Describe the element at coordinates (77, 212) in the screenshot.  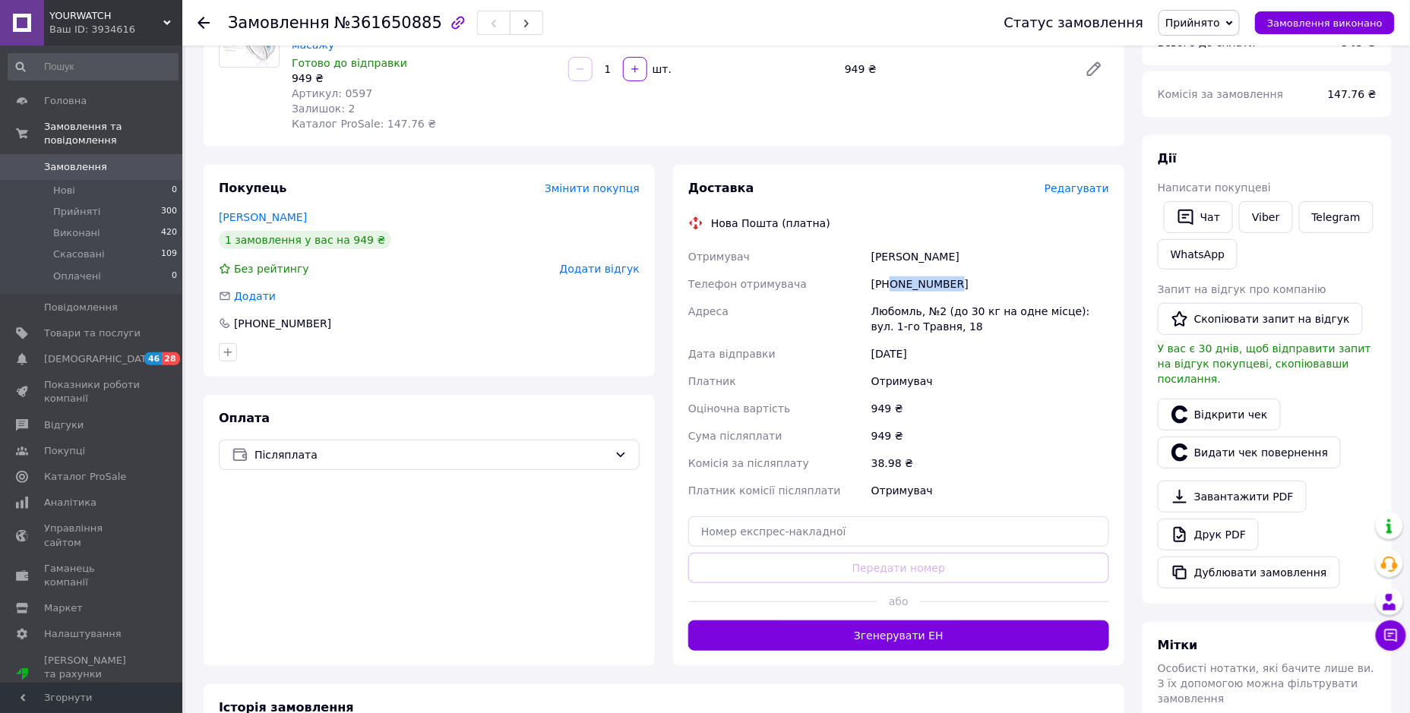
I see `span: Прийняті` at that location.